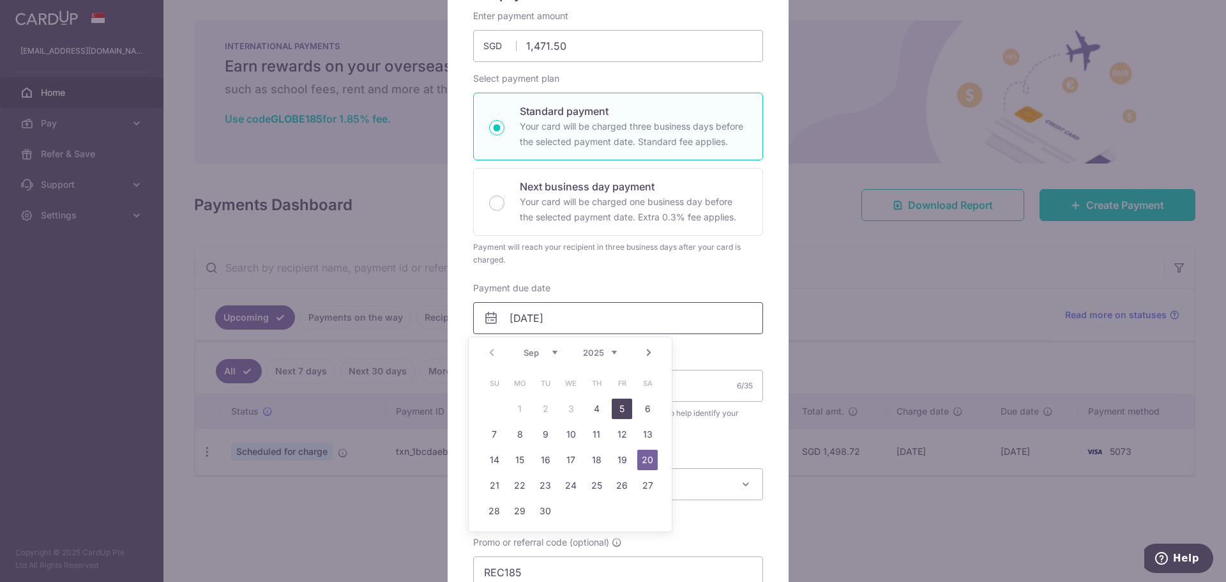 The image size is (1226, 582). Describe the element at coordinates (633, 111) in the screenshot. I see `p: Standard payment` at that location.